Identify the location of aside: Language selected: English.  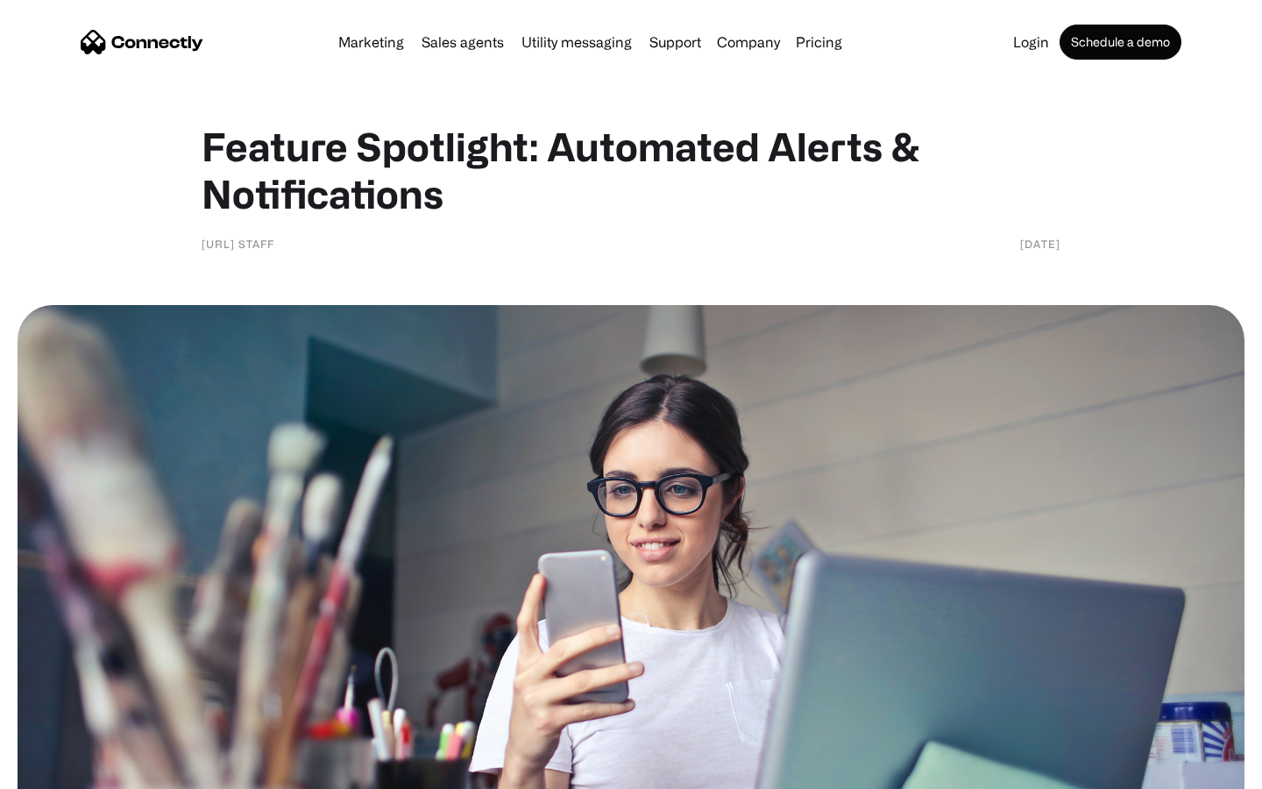
(61, 771).